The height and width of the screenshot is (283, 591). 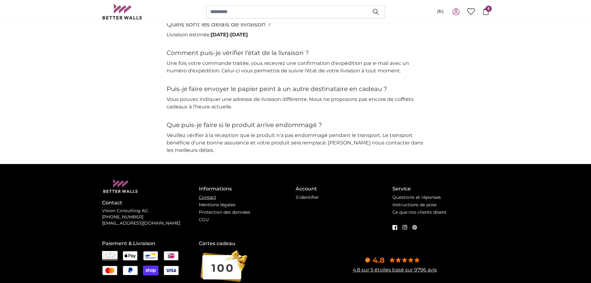 What do you see at coordinates (247, 243) in the screenshot?
I see `h4: Cartes cadeau` at bounding box center [247, 243].